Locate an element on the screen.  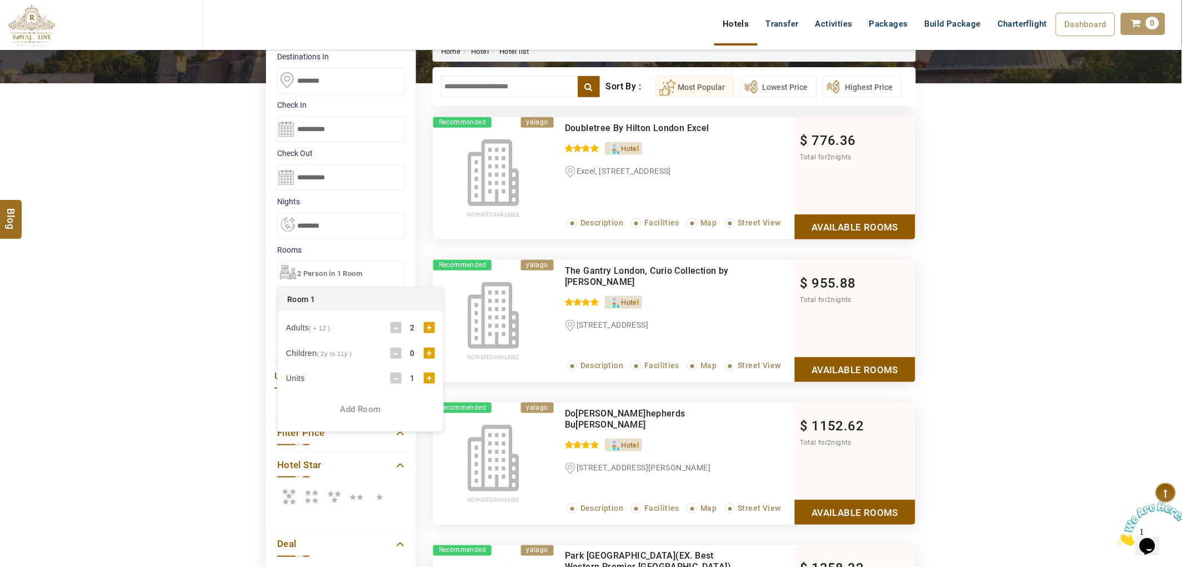
span: 955.88 is located at coordinates (834, 283).